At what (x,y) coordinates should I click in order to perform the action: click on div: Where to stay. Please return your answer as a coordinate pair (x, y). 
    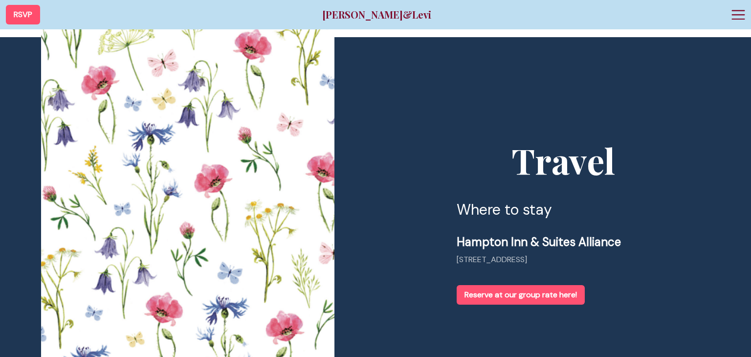
    Looking at the image, I should click on (564, 210).